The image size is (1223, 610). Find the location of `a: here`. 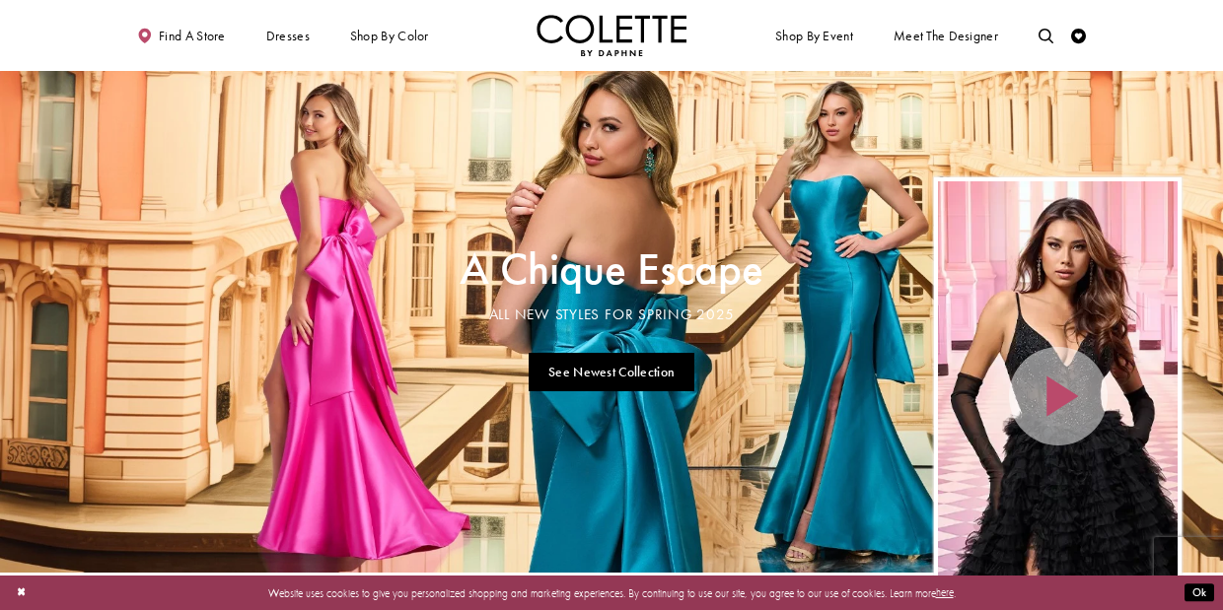

a: here is located at coordinates (945, 593).